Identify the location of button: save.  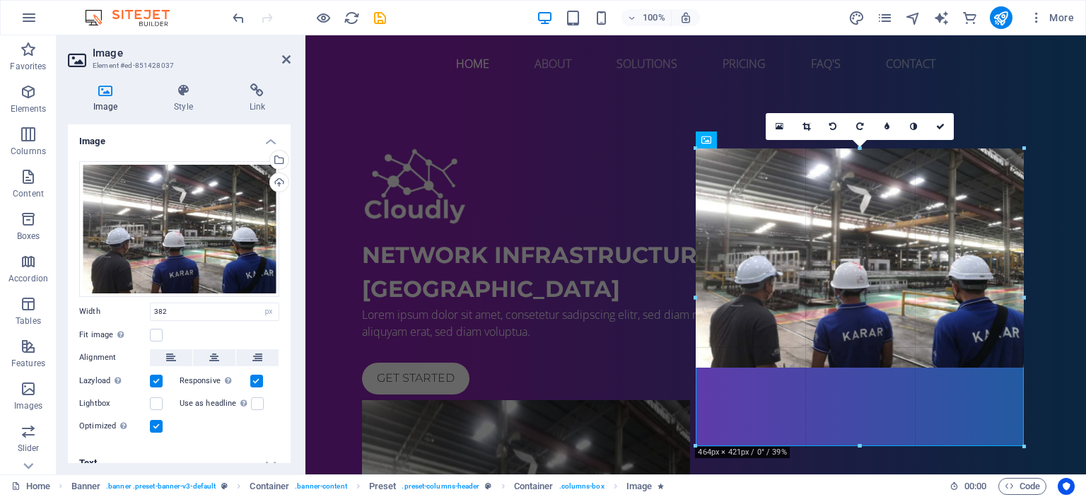
(380, 18).